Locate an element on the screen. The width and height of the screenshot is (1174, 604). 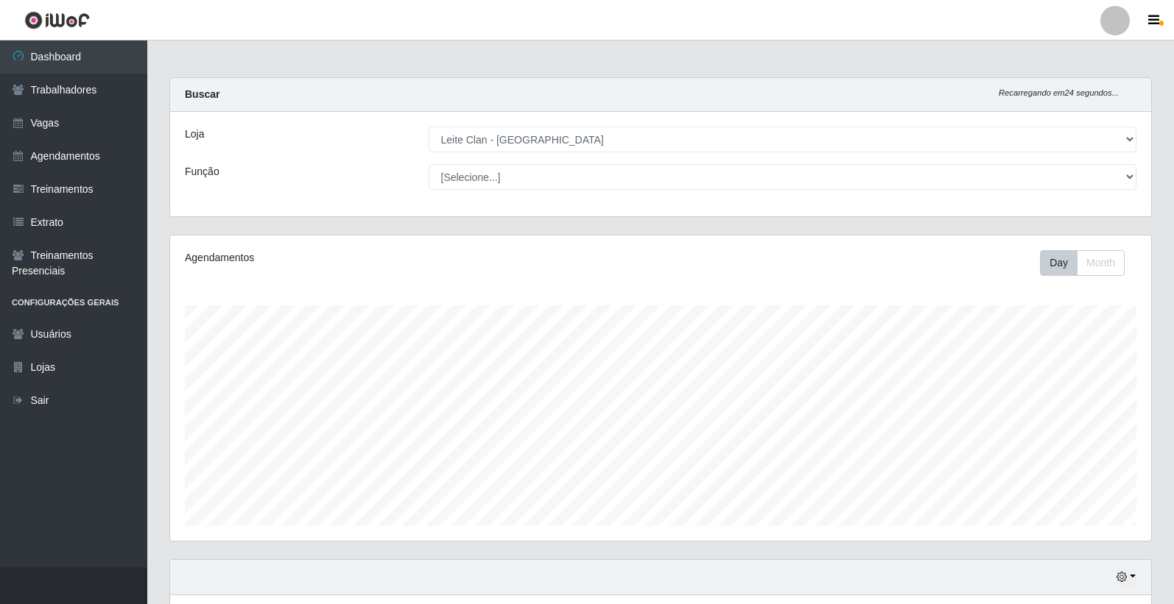
button: Day is located at coordinates (1058, 263).